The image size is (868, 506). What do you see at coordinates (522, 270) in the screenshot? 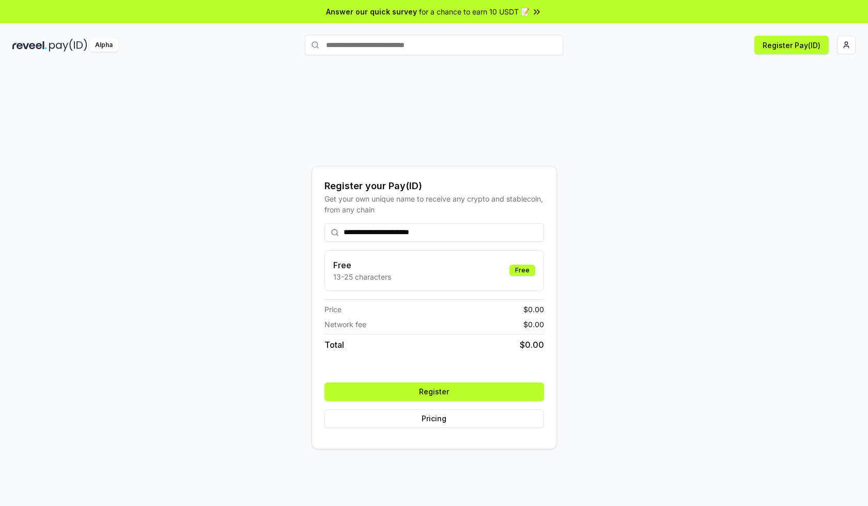
I see `div: Free` at bounding box center [522, 270].